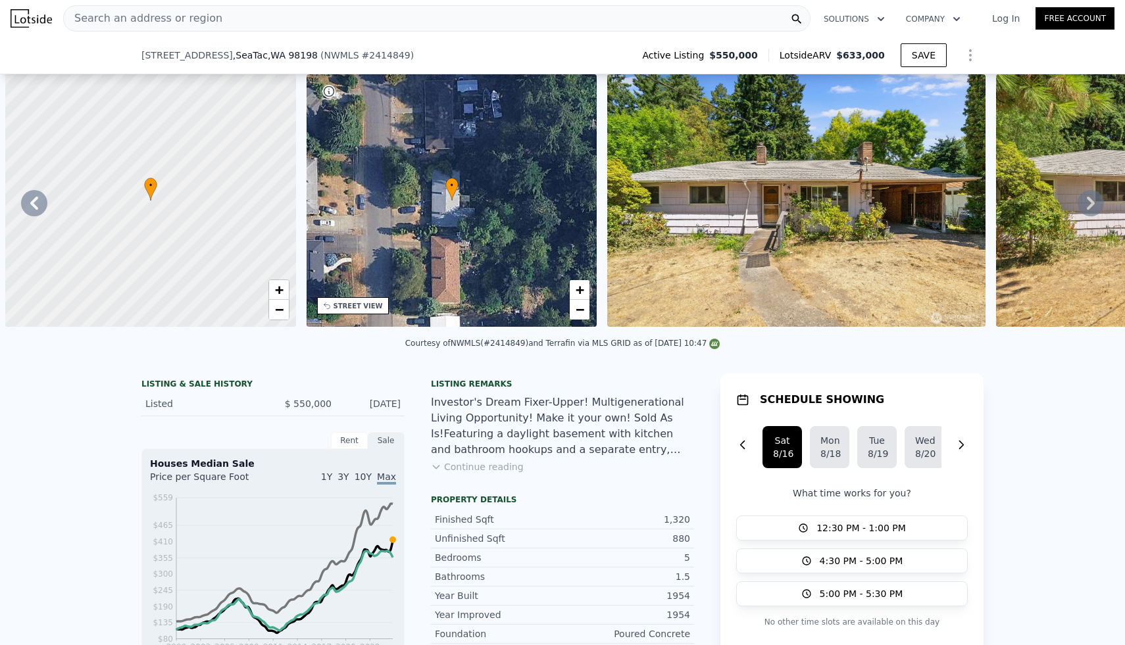  What do you see at coordinates (808, 55) in the screenshot?
I see `span: Lotside ARV` at bounding box center [808, 55].